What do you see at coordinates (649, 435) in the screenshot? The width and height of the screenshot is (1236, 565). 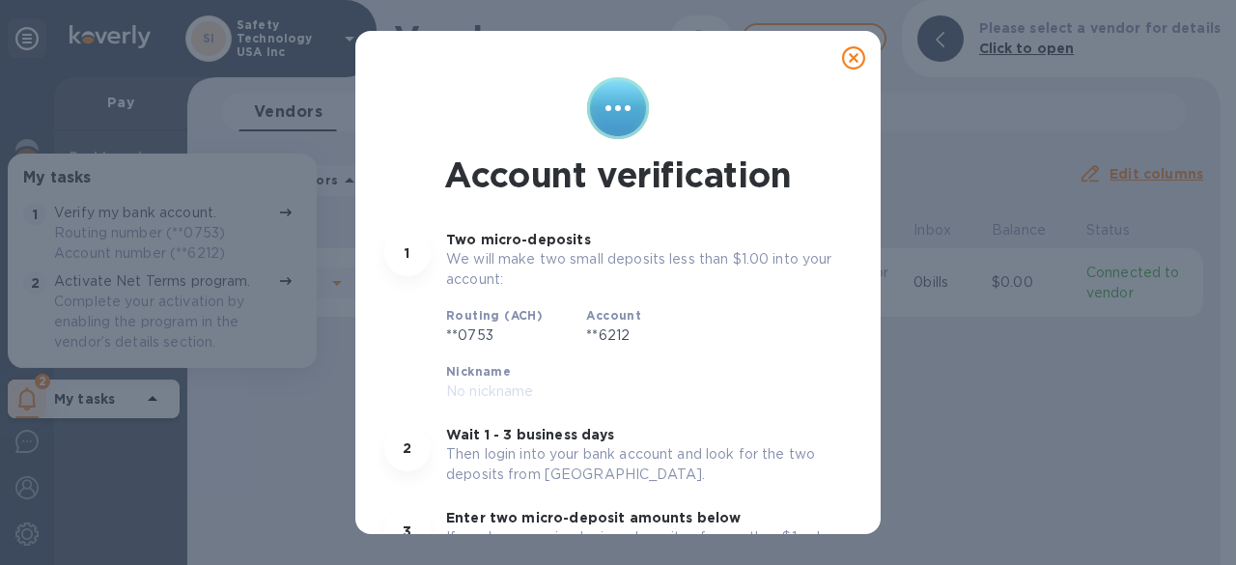 I see `p: Wait 1 - 3 business days` at bounding box center [649, 435].